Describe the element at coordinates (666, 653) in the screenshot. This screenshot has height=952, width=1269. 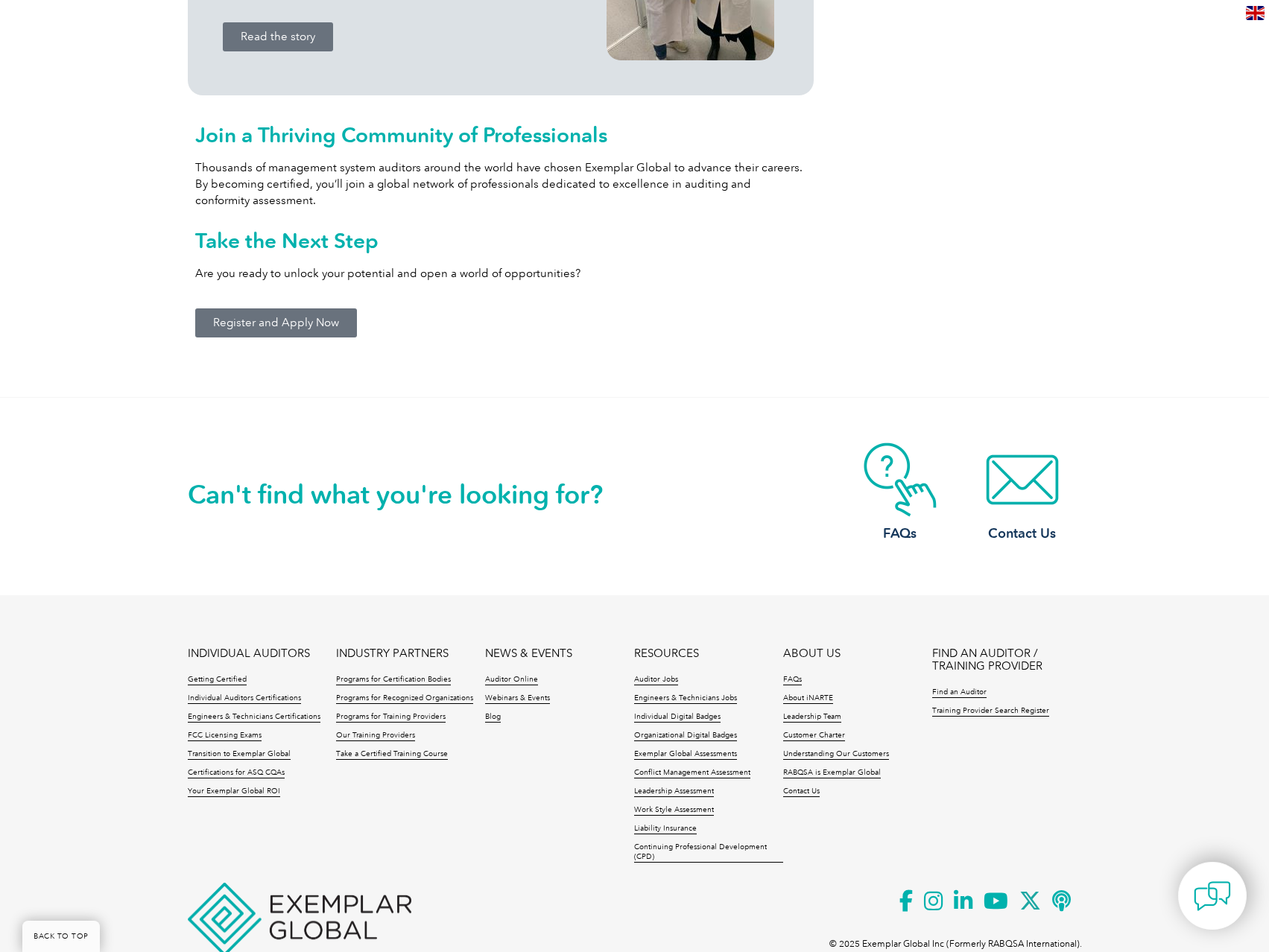
I see `a: RESOURCES` at that location.